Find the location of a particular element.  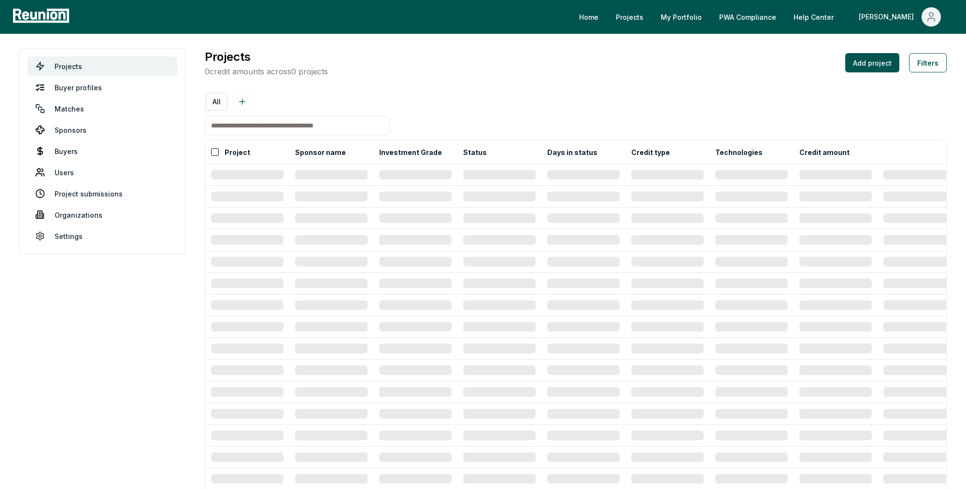

a: PWA Compliance is located at coordinates (748, 17).